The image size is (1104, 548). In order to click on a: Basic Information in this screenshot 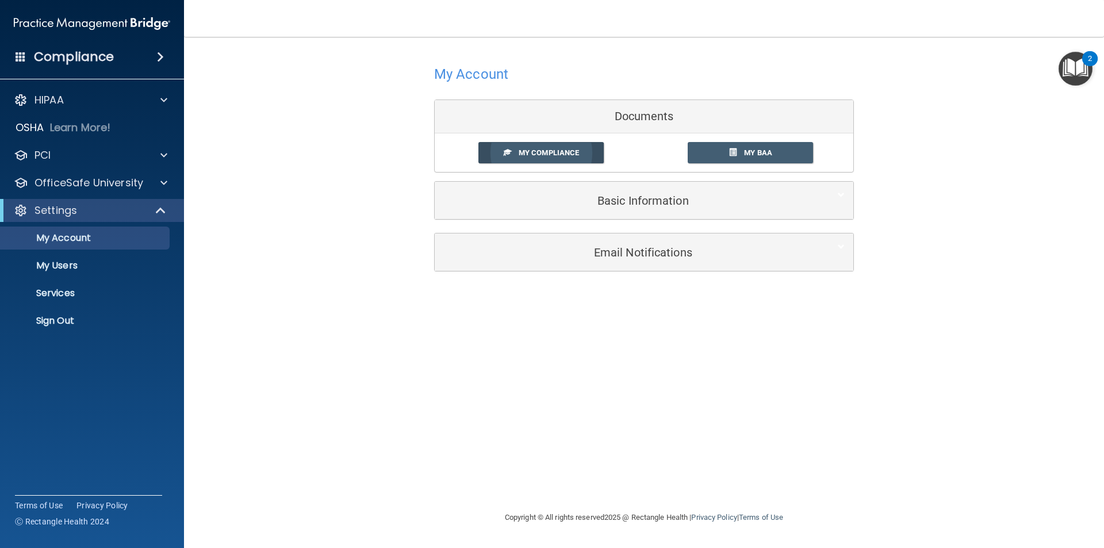, I will do `click(644, 200)`.